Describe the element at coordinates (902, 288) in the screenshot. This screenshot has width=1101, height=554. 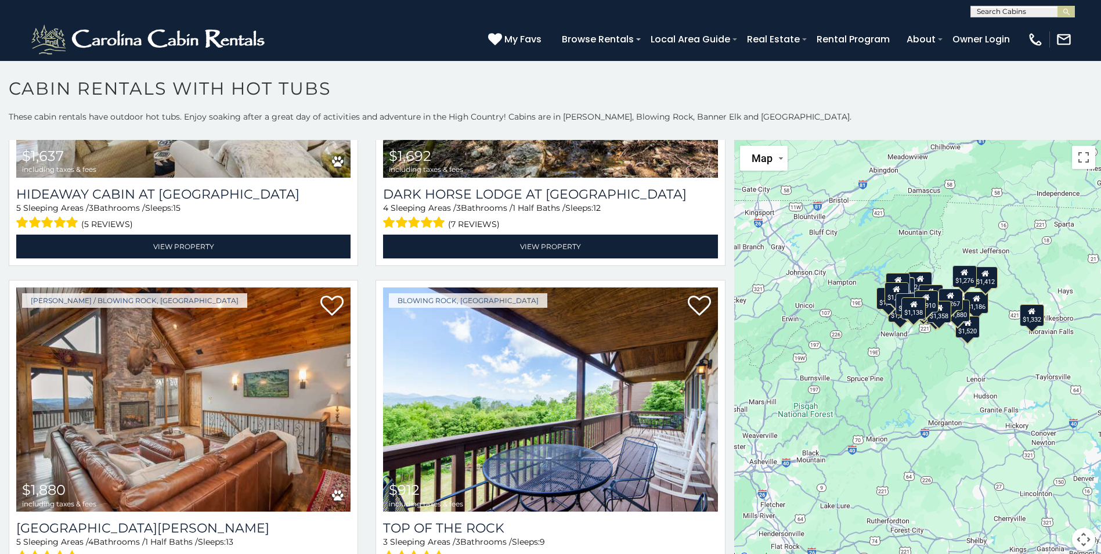
I see `div: $1,601` at that location.